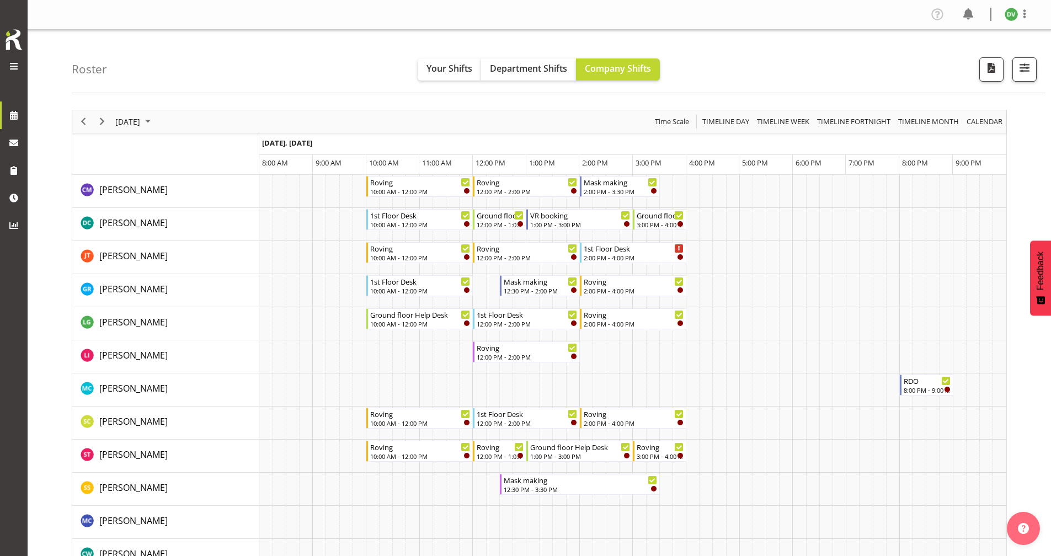  I want to click on span: Timeline Week, so click(783, 121).